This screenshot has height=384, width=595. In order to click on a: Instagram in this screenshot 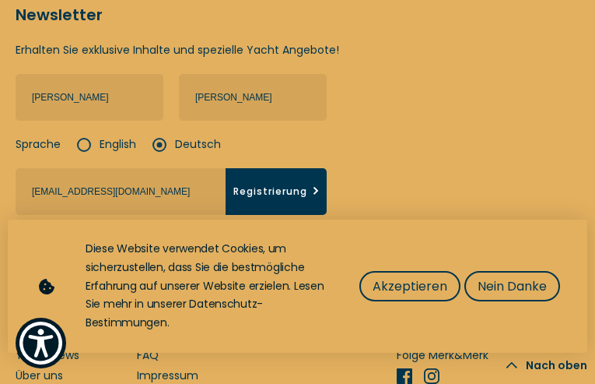, I will do `click(437, 376)`.